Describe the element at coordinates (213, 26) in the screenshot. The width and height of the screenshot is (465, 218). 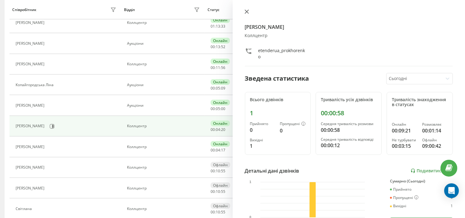
I see `span: 01` at that location.